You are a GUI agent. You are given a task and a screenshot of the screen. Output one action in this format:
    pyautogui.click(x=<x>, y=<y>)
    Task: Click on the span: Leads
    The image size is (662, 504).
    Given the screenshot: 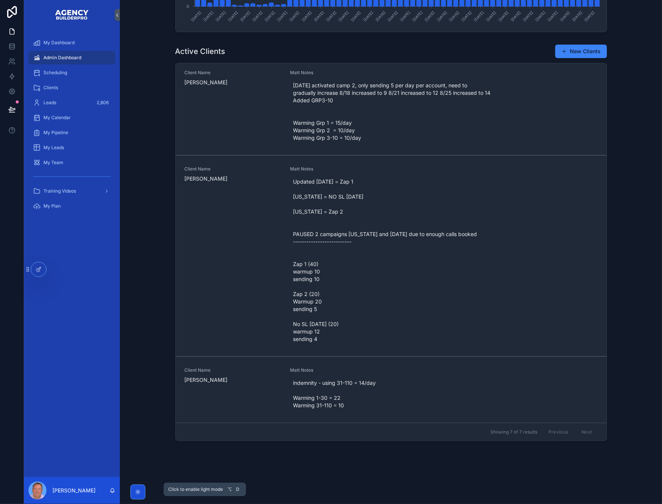 What is the action you would take?
    pyautogui.click(x=50, y=103)
    